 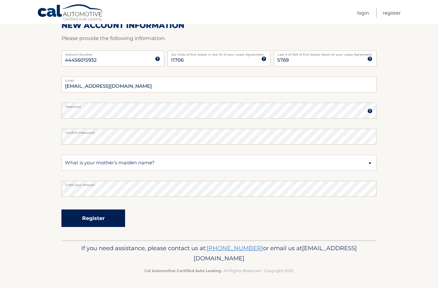 I want to click on button: Register, so click(x=93, y=219).